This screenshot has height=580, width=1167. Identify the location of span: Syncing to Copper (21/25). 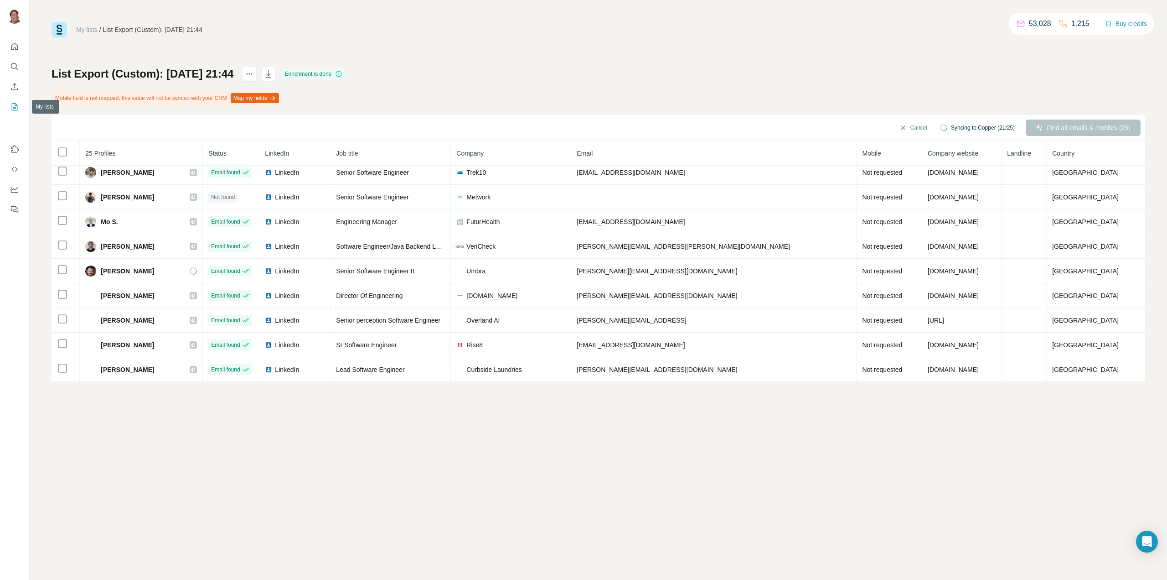
(983, 128).